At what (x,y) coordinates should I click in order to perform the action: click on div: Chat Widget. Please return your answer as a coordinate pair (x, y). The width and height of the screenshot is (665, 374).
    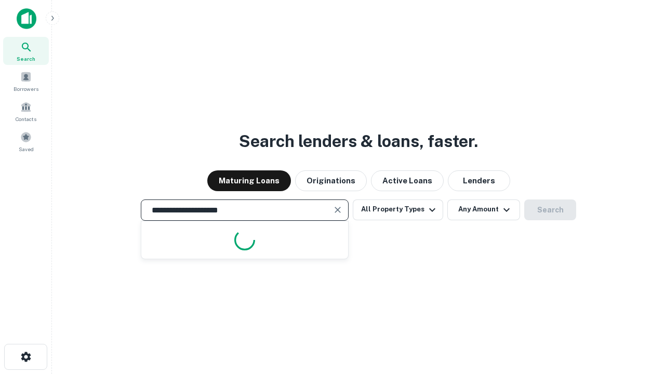
    Looking at the image, I should click on (639, 316).